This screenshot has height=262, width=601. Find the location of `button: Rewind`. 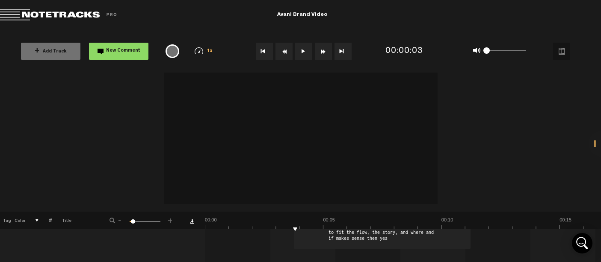

button: Rewind is located at coordinates (284, 51).